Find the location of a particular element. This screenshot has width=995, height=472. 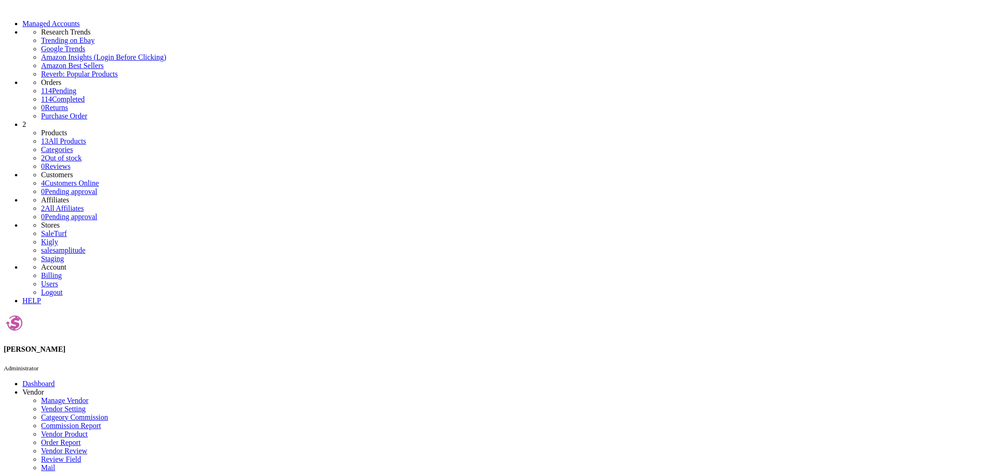

span: Vendor is located at coordinates (33, 392).